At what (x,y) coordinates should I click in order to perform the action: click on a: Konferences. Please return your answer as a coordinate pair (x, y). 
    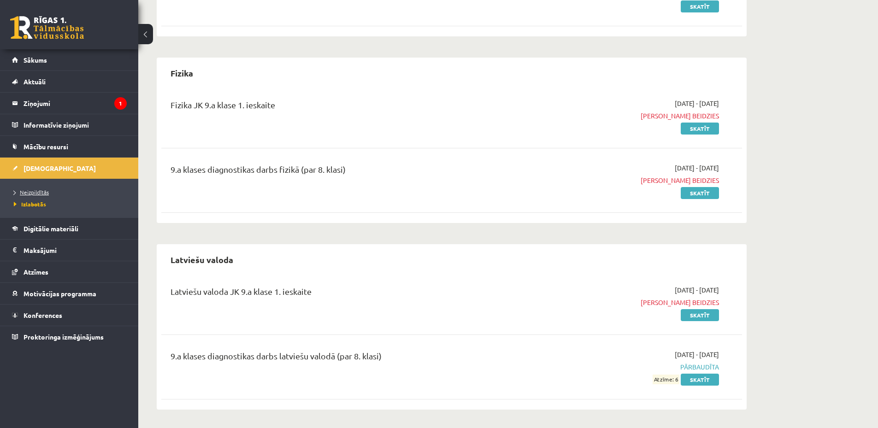
    Looking at the image, I should click on (69, 315).